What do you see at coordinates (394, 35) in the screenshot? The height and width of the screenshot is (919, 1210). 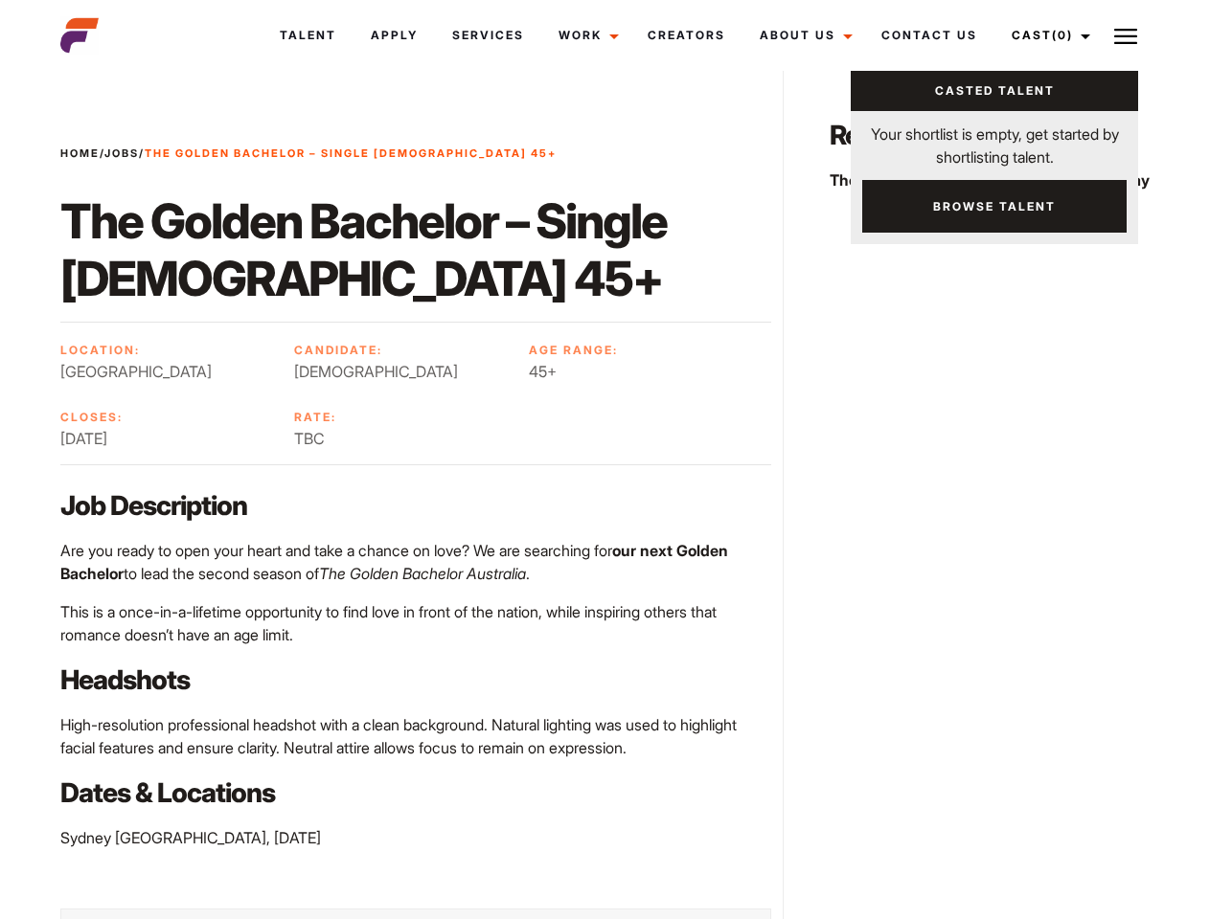 I see `a: Apply` at bounding box center [394, 35].